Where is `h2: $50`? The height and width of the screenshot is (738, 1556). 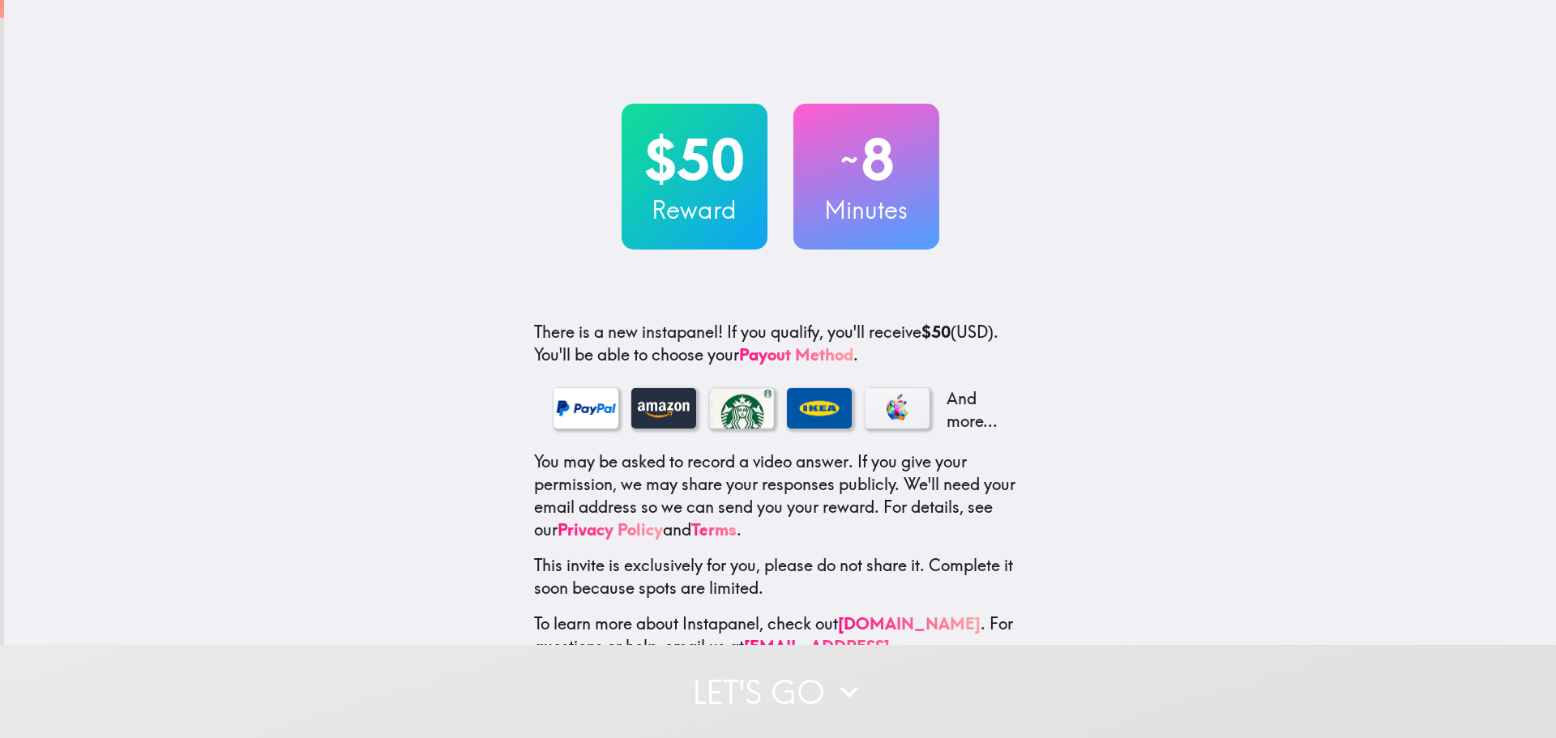
h2: $50 is located at coordinates (694, 160).